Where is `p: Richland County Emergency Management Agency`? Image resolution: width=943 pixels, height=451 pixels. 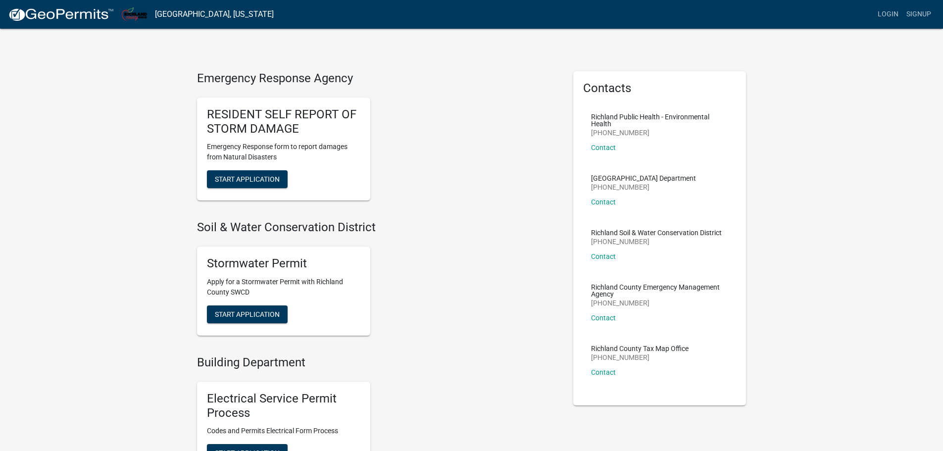 p: Richland County Emergency Management Agency is located at coordinates (660, 290).